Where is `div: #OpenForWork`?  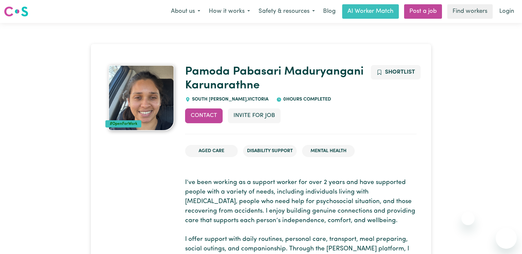 div: #OpenForWork is located at coordinates (123, 124).